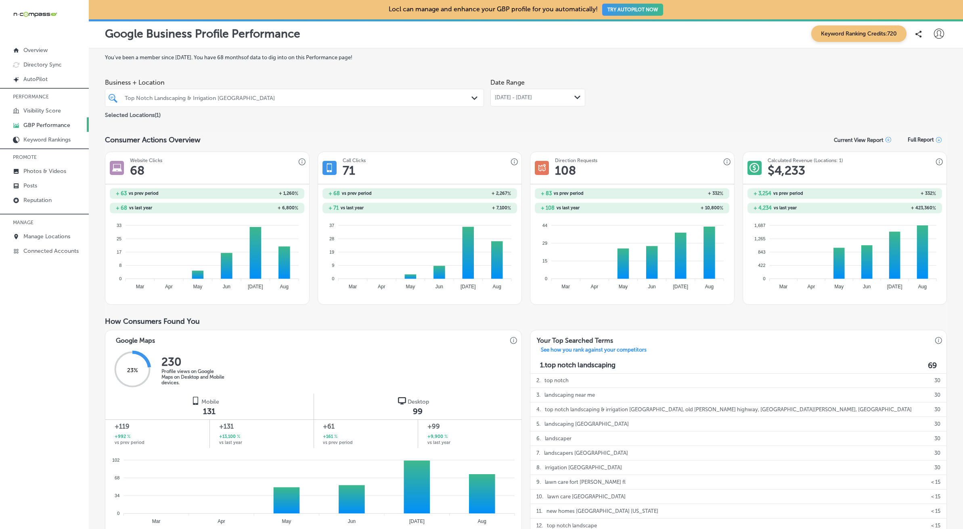 This screenshot has width=963, height=529. I want to click on tspan: 9, so click(333, 266).